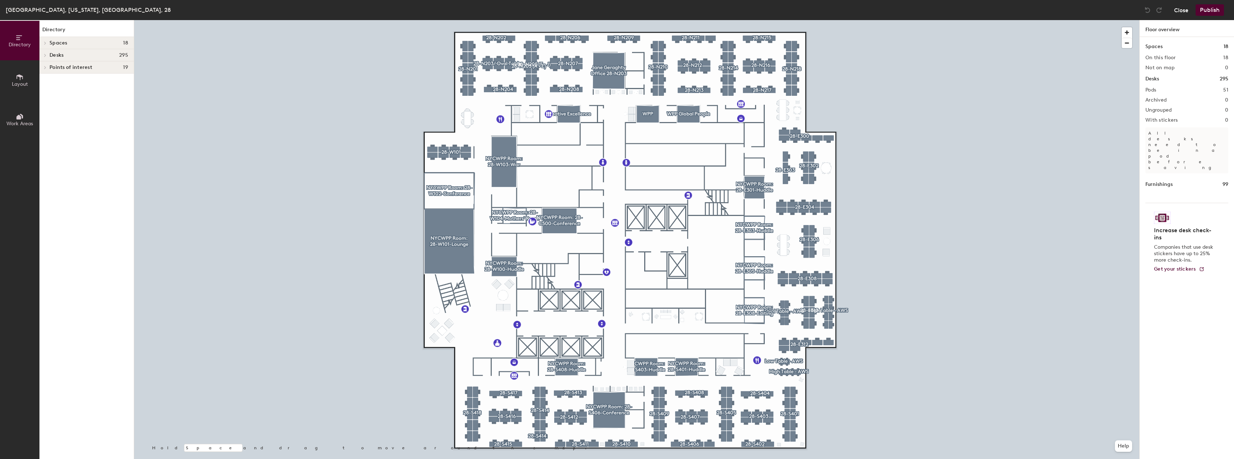 Image resolution: width=1234 pixels, height=459 pixels. I want to click on h2: With stickers, so click(1161, 120).